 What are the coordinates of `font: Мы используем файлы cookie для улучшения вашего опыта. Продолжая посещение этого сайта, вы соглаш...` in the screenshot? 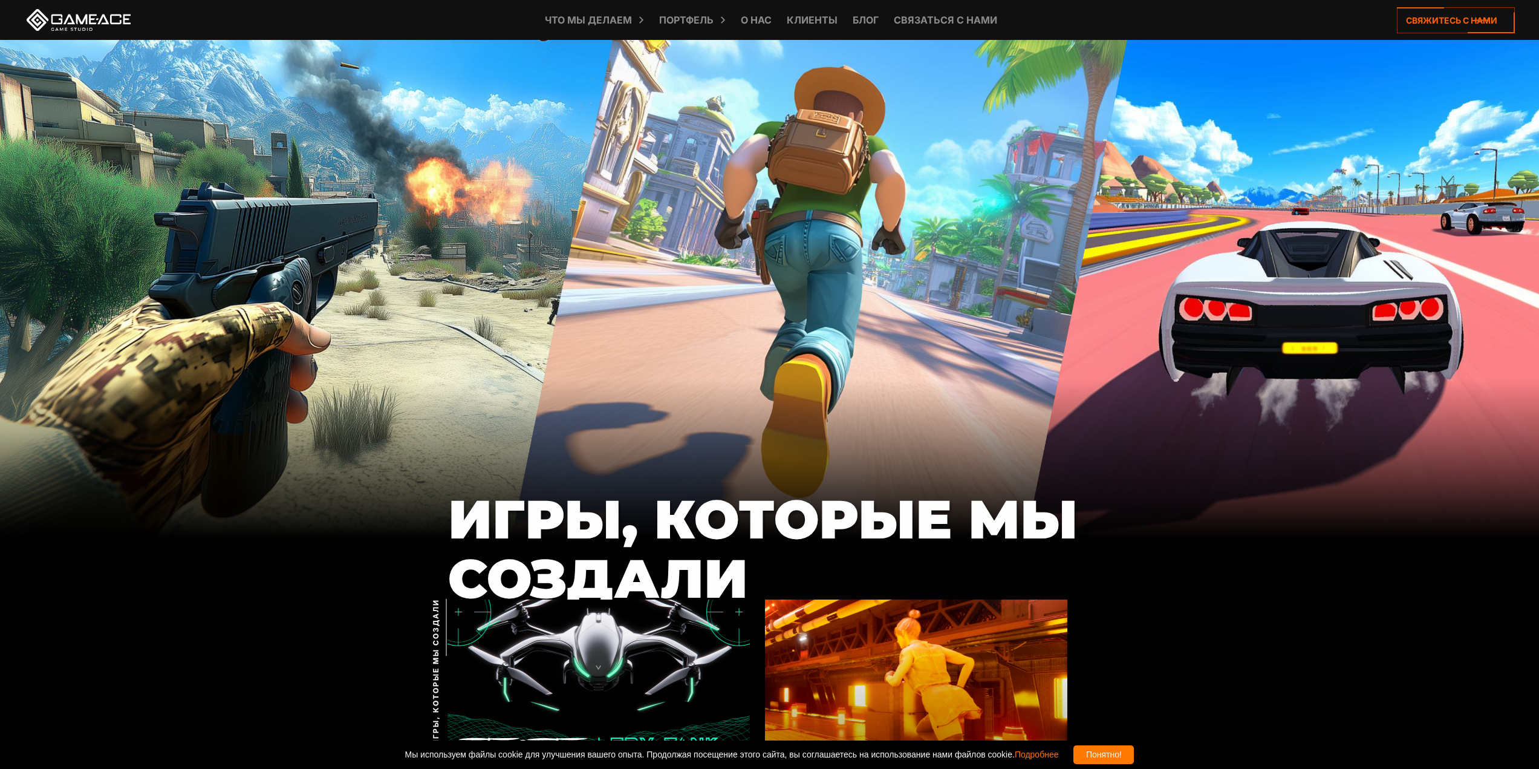 It's located at (710, 754).